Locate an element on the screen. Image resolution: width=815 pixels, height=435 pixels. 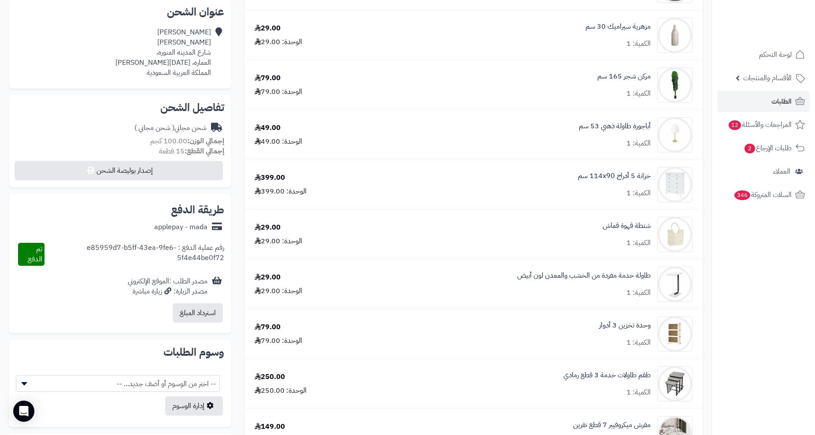
img: 1735575541-110108010255-90x90.jpg is located at coordinates (675, 284).